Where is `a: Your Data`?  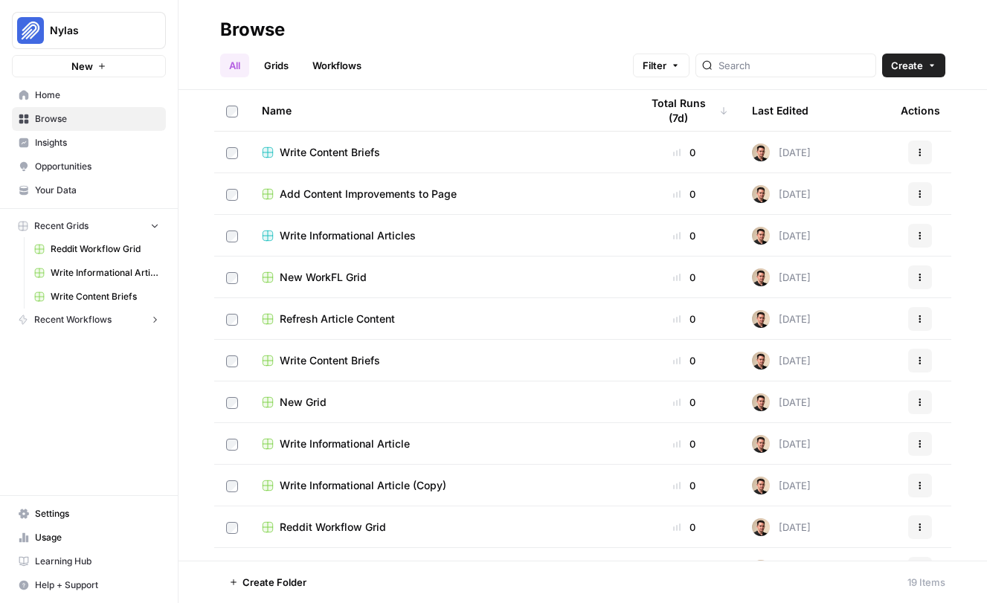
a: Your Data is located at coordinates (89, 190).